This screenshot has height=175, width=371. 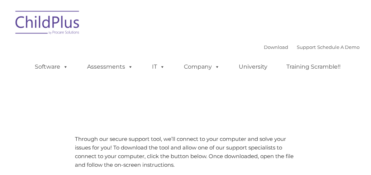 I want to click on p: Through our secure support tool, we’ll connect to your computer and solve your issues for you! To..., so click(x=185, y=152).